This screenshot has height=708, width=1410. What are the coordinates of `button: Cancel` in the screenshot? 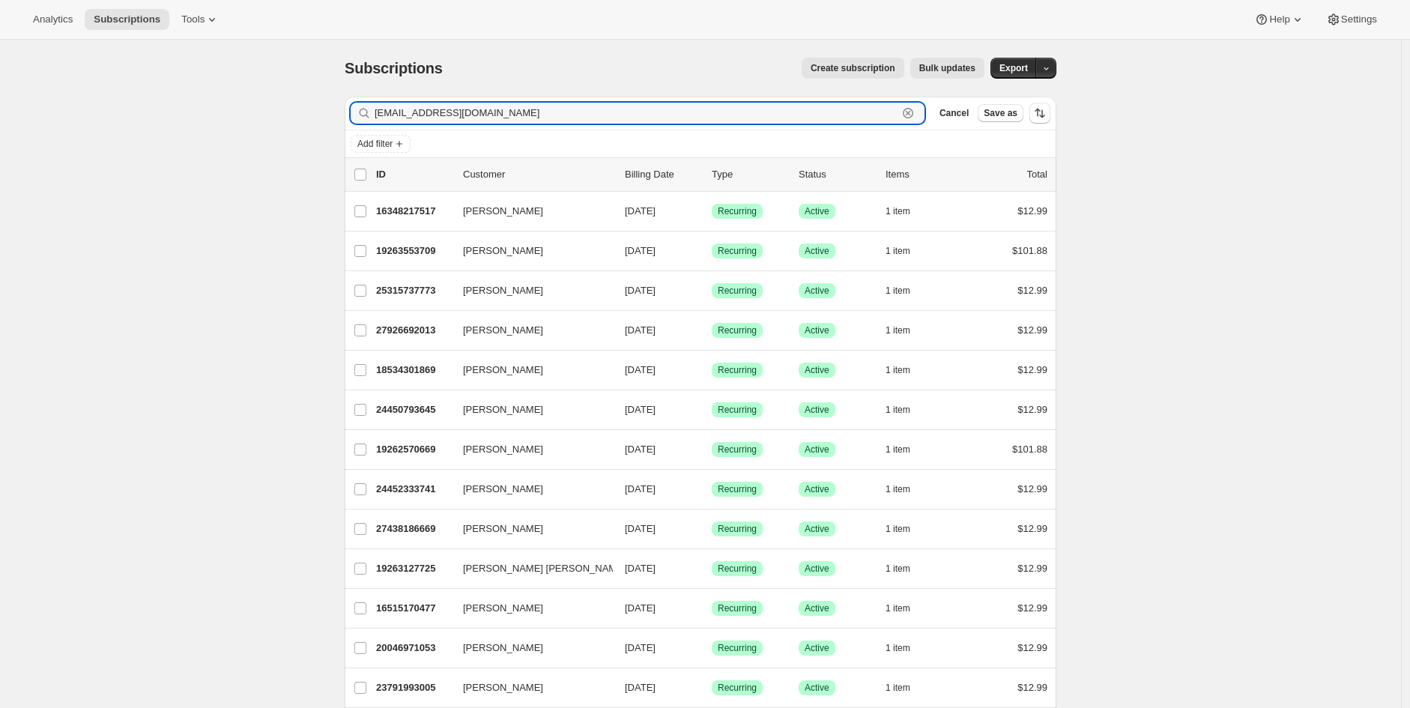 It's located at (953, 113).